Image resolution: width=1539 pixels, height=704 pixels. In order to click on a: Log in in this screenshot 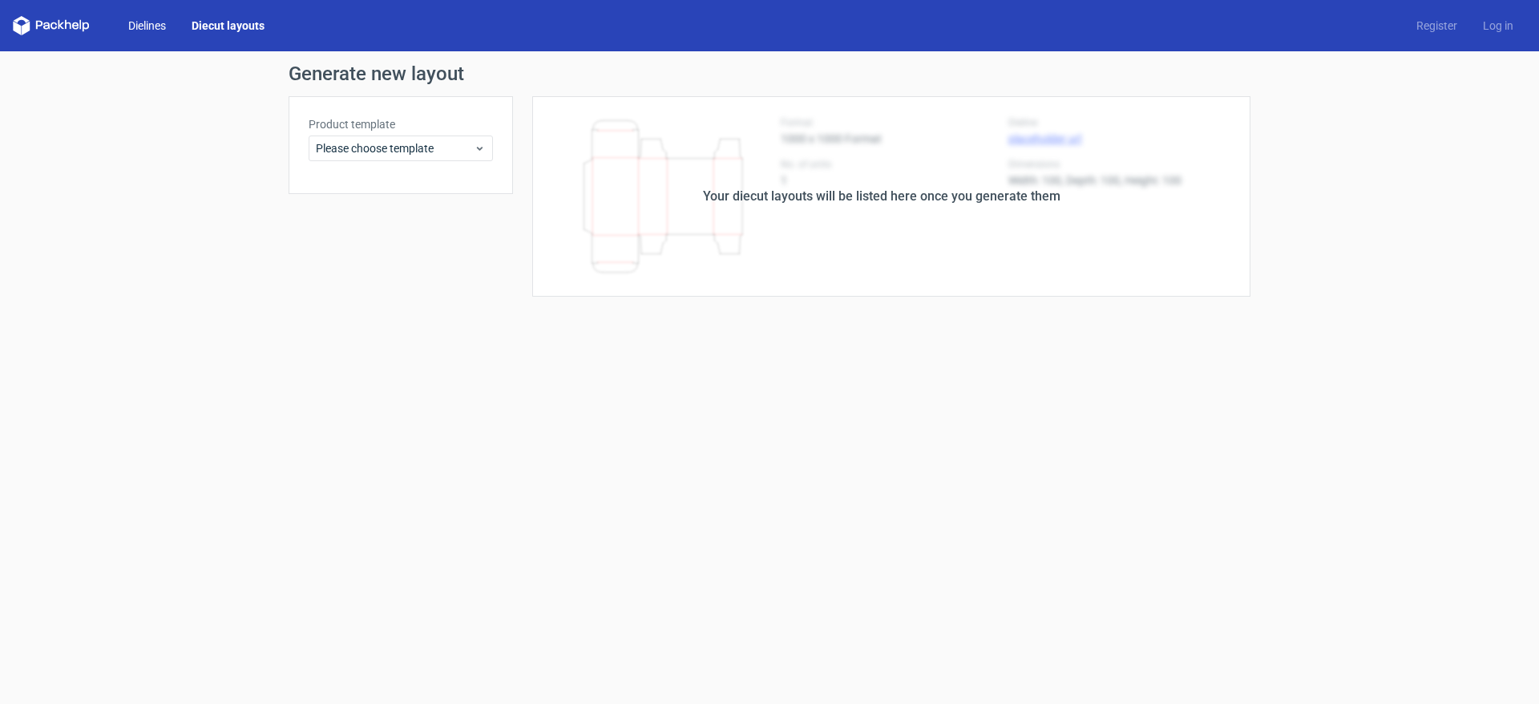, I will do `click(1498, 26)`.